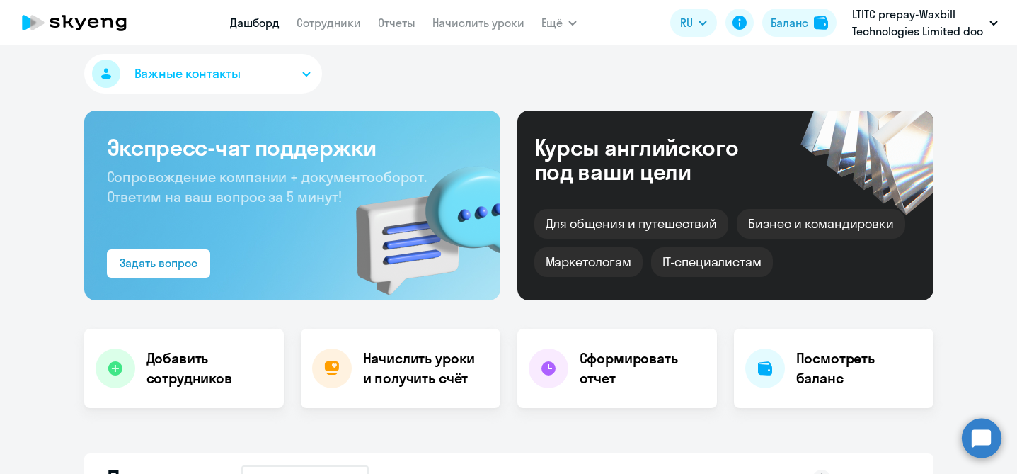 The image size is (1017, 474). I want to click on a: Балансbalance, so click(799, 23).